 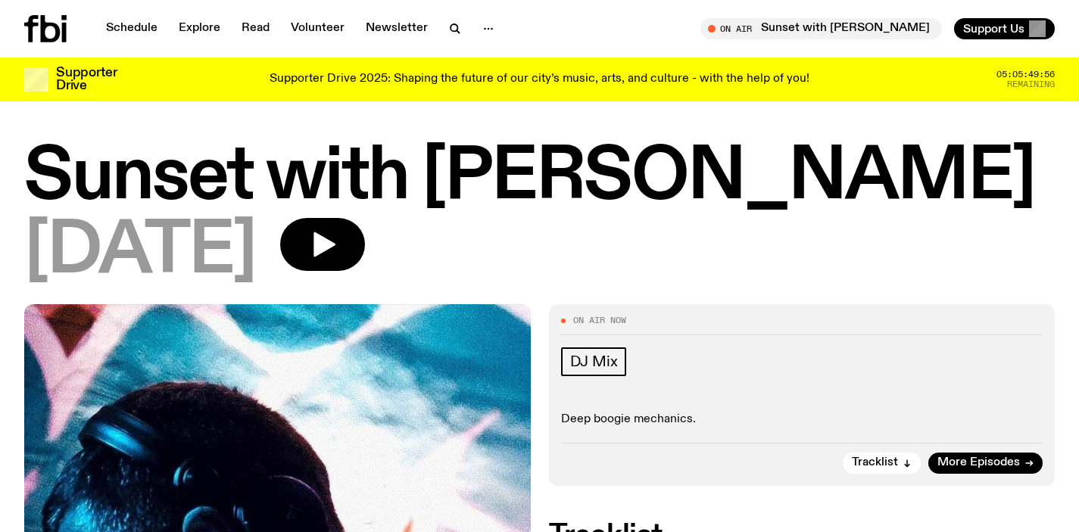 What do you see at coordinates (875, 463) in the screenshot?
I see `span: Tracklist` at bounding box center [875, 463].